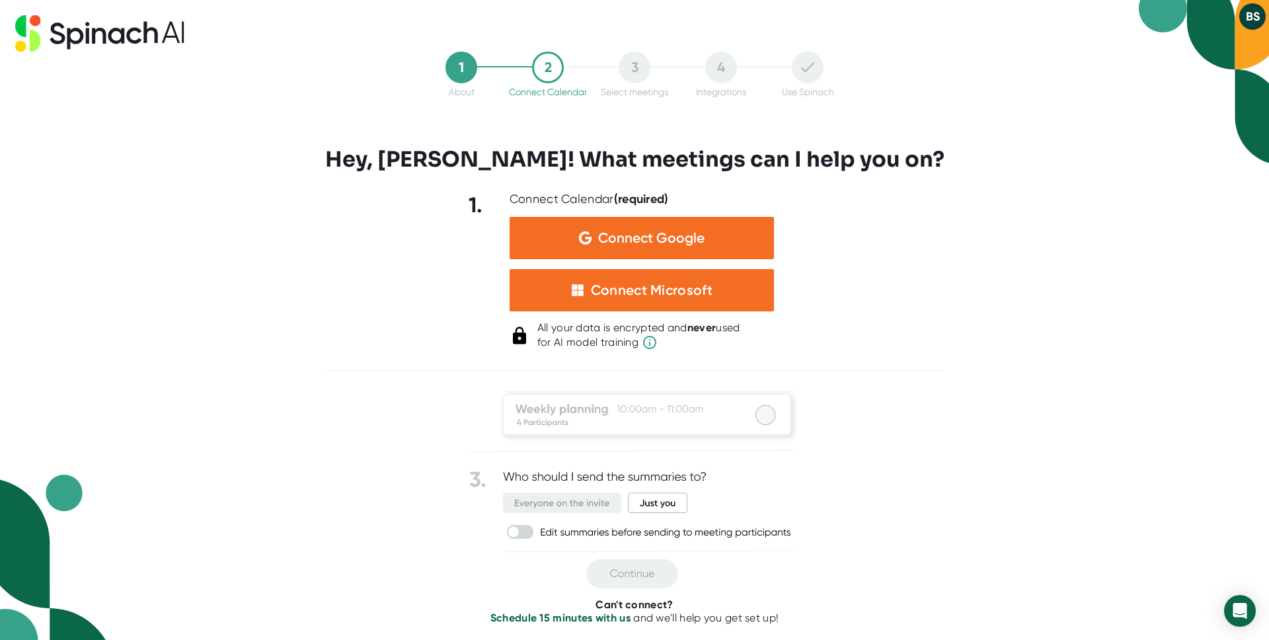 This screenshot has width=1269, height=640. What do you see at coordinates (1253, 17) in the screenshot?
I see `button: BS` at bounding box center [1253, 17].